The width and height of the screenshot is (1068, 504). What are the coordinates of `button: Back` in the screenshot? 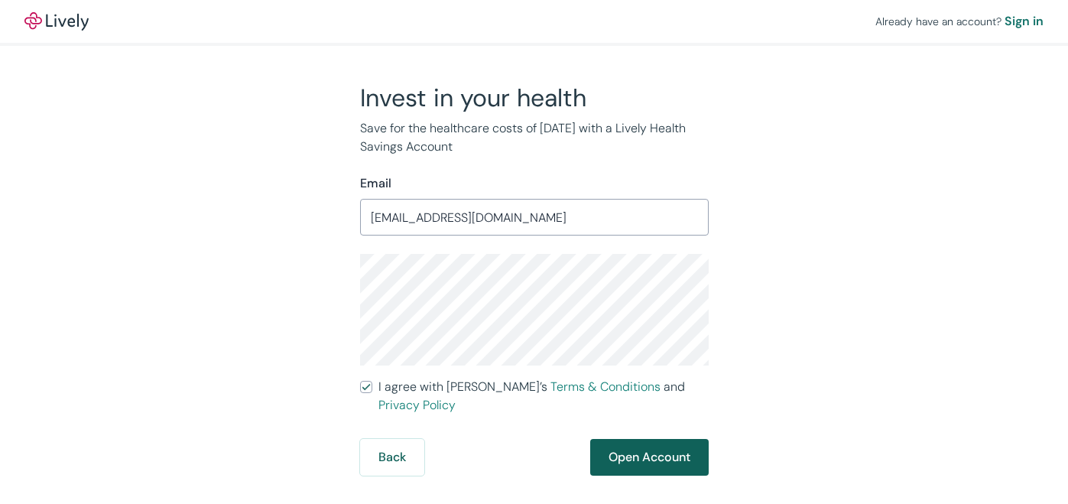 It's located at (392, 457).